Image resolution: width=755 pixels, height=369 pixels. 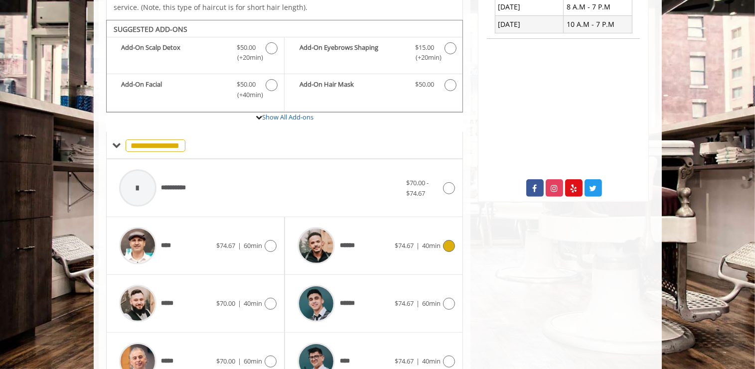 What do you see at coordinates (195, 54) in the screenshot?
I see `label: Add-On Scalp Detox` at bounding box center [195, 54].